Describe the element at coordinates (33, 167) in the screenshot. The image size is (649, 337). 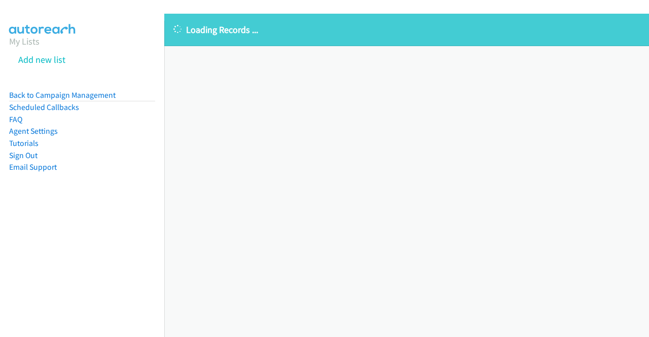
I see `a: Email Support` at that location.